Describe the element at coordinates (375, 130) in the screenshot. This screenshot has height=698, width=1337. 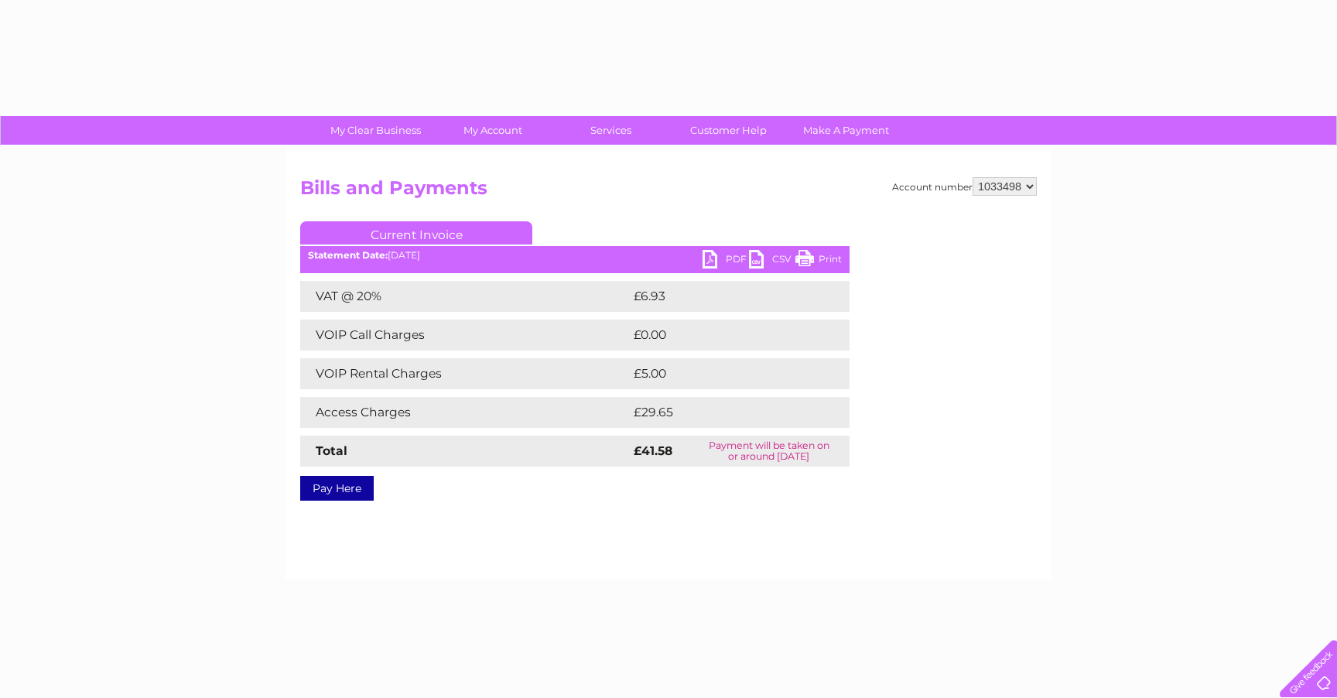
I see `a: My Clear Business` at that location.